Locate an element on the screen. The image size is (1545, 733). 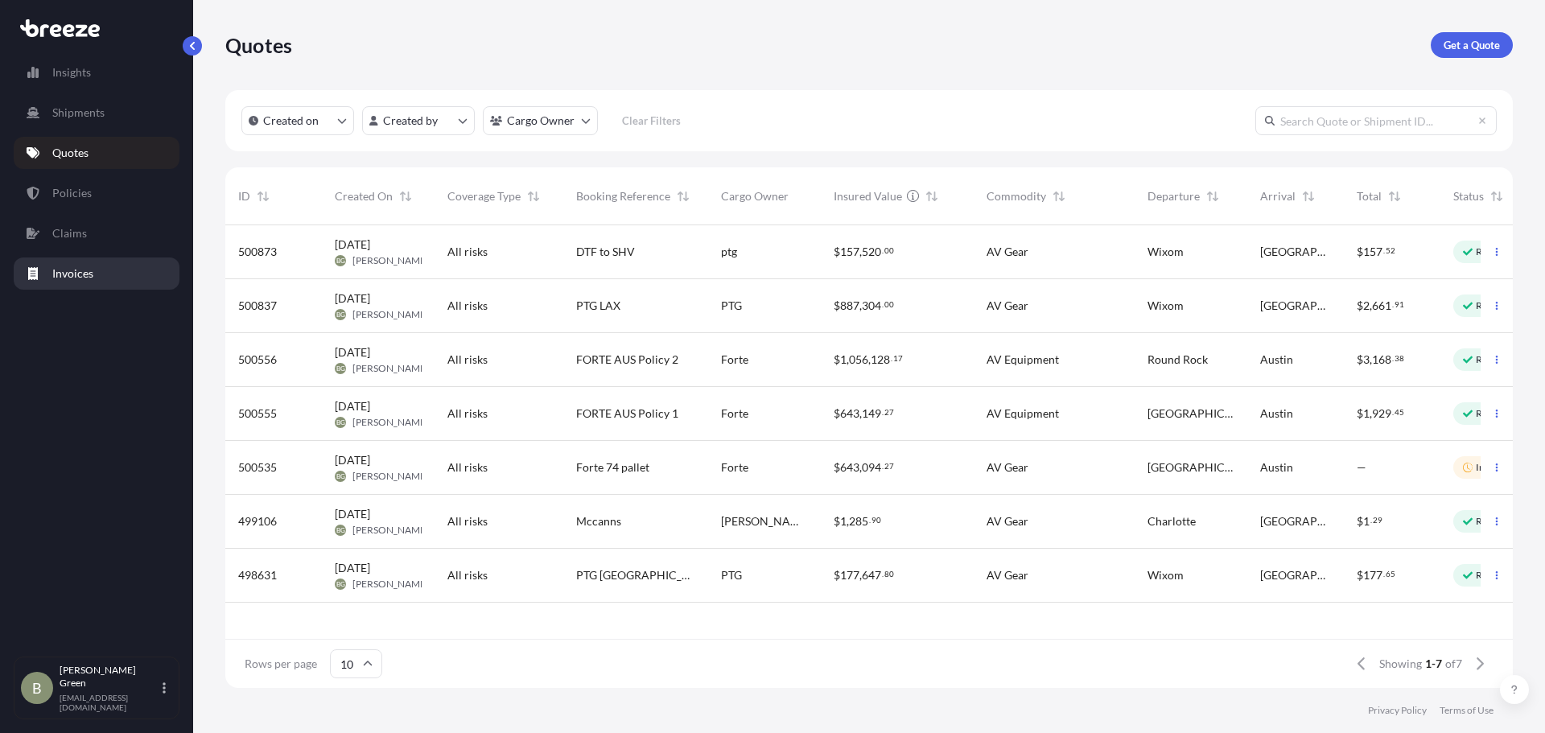
span: 056 is located at coordinates (859, 360).